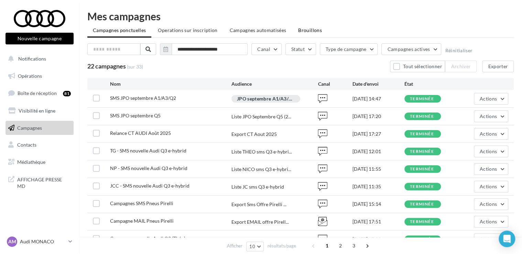 This screenshot has width=522, height=254. What do you see at coordinates (257, 187) in the screenshot?
I see `div: Liste JC sms Q3 e-hybrid` at bounding box center [257, 187].